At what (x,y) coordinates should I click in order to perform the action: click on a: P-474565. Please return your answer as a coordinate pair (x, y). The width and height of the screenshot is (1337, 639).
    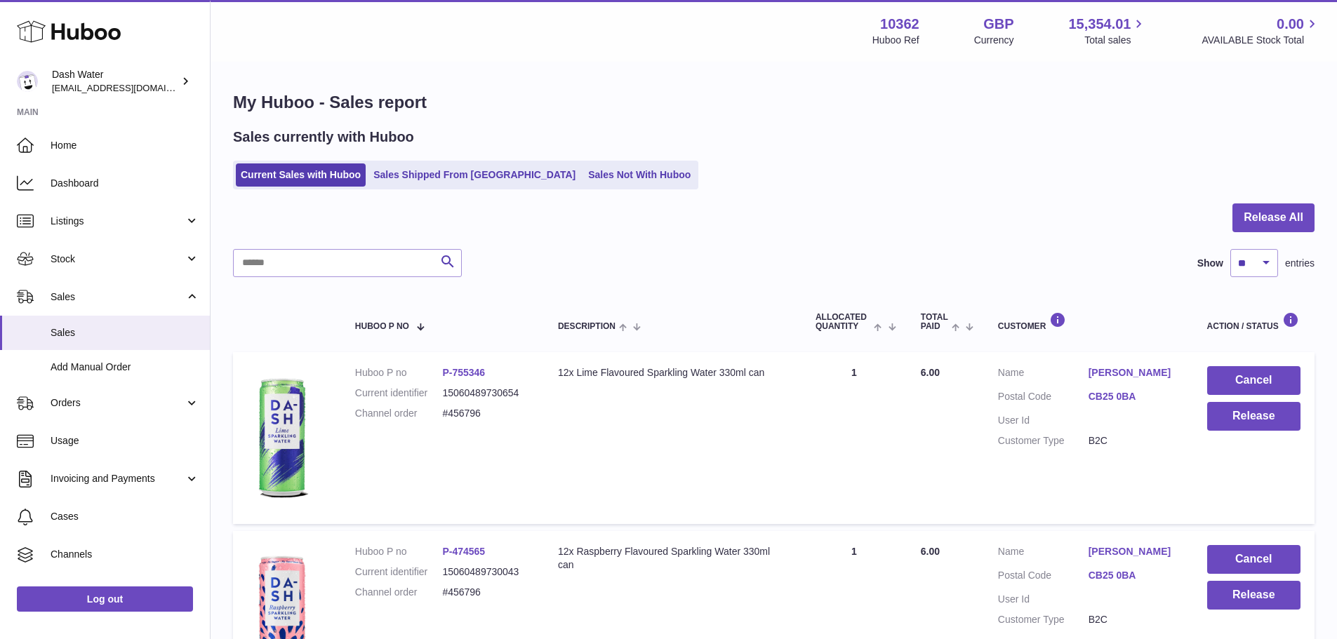
    Looking at the image, I should click on (463, 551).